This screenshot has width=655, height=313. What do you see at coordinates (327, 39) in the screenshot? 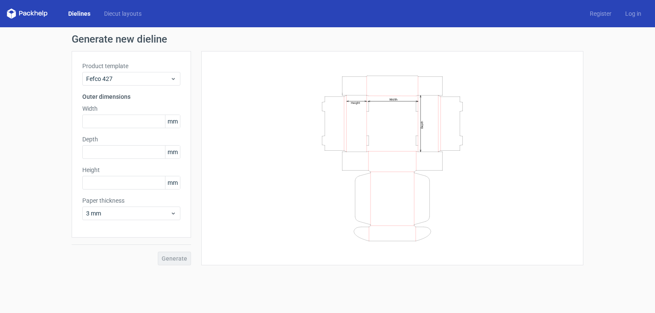
I see `h1: Generate new dieline` at bounding box center [327, 39].